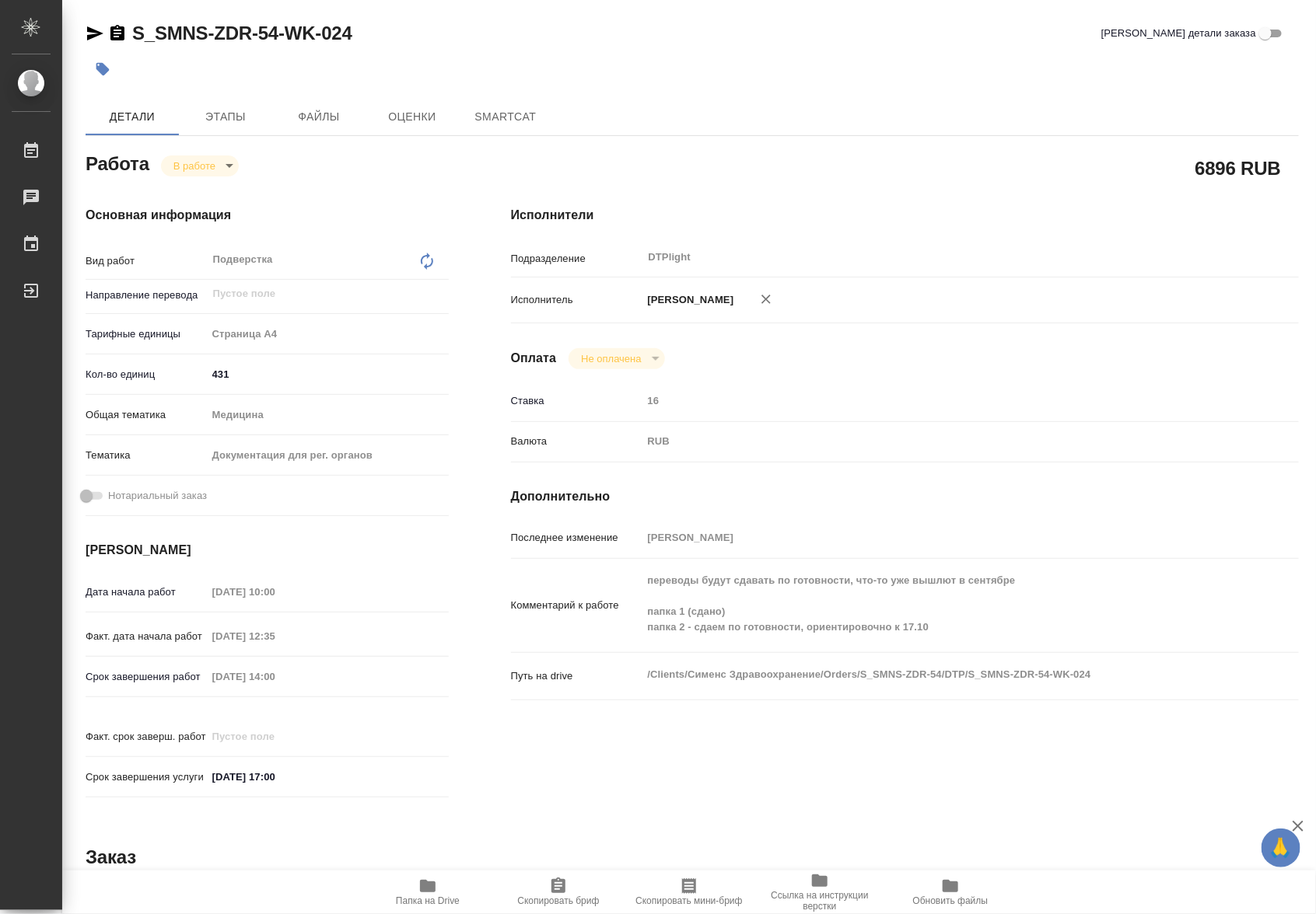 The width and height of the screenshot is (1316, 914). I want to click on span: Скопировать мини-бриф, so click(688, 901).